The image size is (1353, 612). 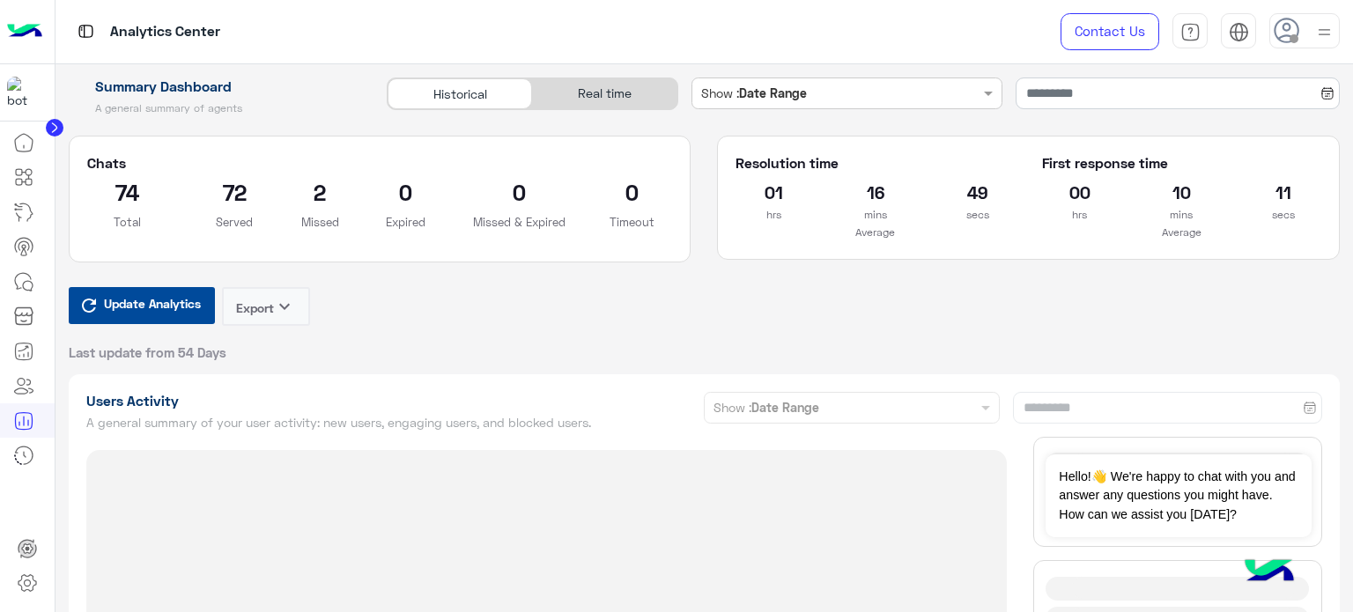 What do you see at coordinates (978, 192) in the screenshot?
I see `h2: 49` at bounding box center [978, 192].